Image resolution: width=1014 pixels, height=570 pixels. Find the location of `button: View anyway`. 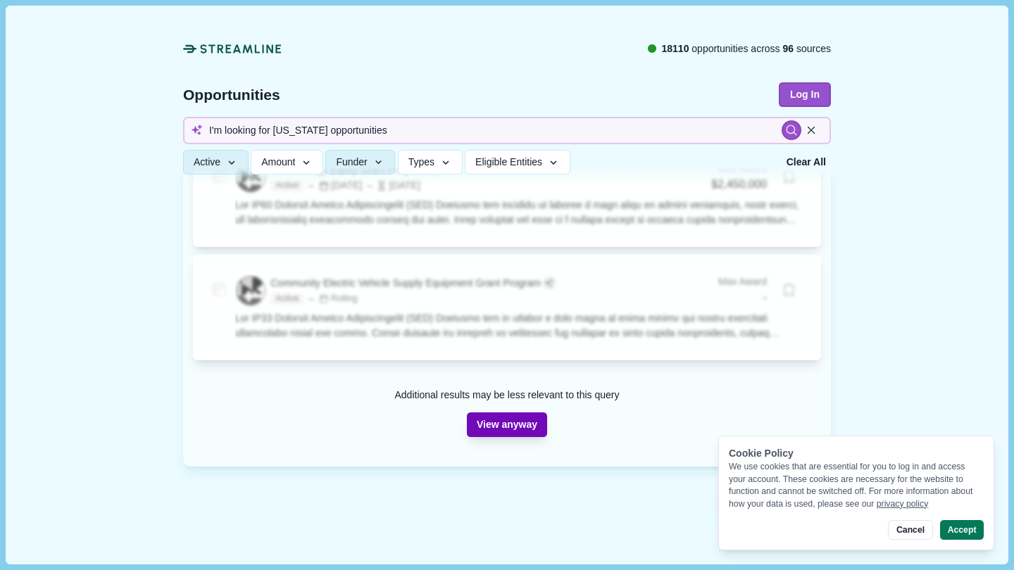

button: View anyway is located at coordinates (507, 425).